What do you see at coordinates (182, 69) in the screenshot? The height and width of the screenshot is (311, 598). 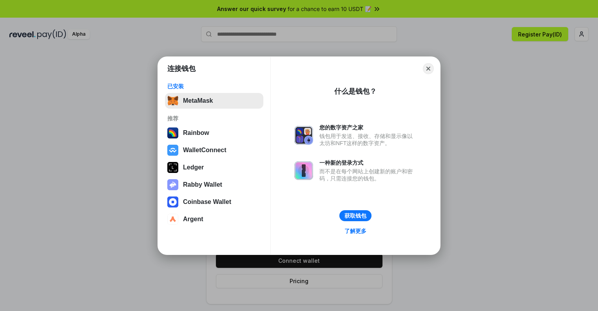 I see `h1: 连接钱包` at bounding box center [182, 69].